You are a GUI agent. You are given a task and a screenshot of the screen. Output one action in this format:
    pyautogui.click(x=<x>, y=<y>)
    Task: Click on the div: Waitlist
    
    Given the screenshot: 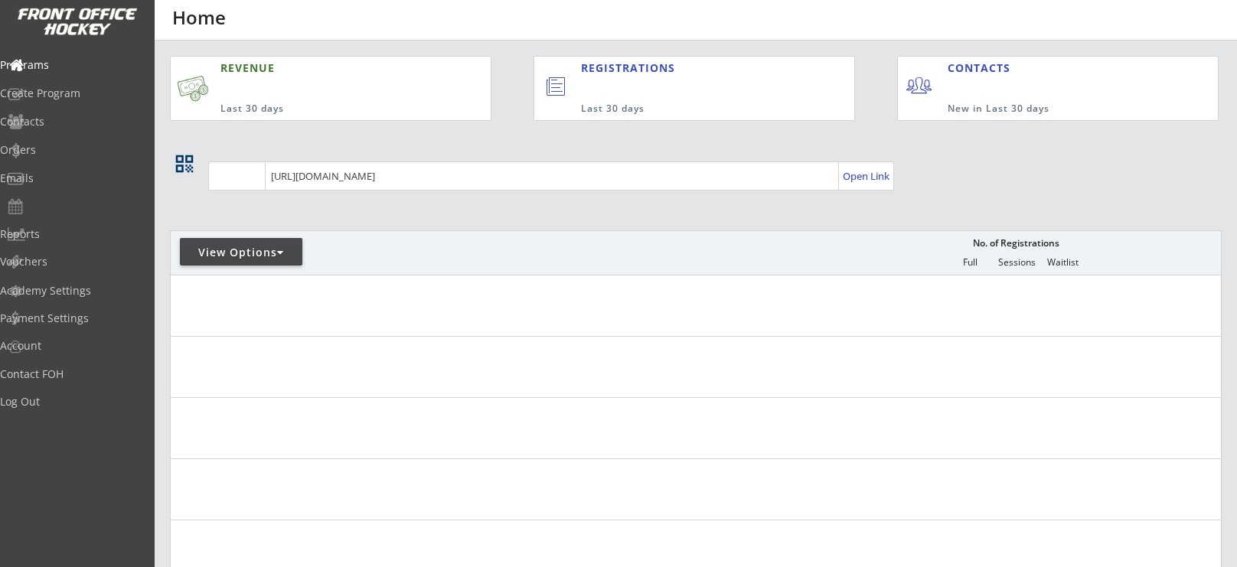 What is the action you would take?
    pyautogui.click(x=1063, y=263)
    